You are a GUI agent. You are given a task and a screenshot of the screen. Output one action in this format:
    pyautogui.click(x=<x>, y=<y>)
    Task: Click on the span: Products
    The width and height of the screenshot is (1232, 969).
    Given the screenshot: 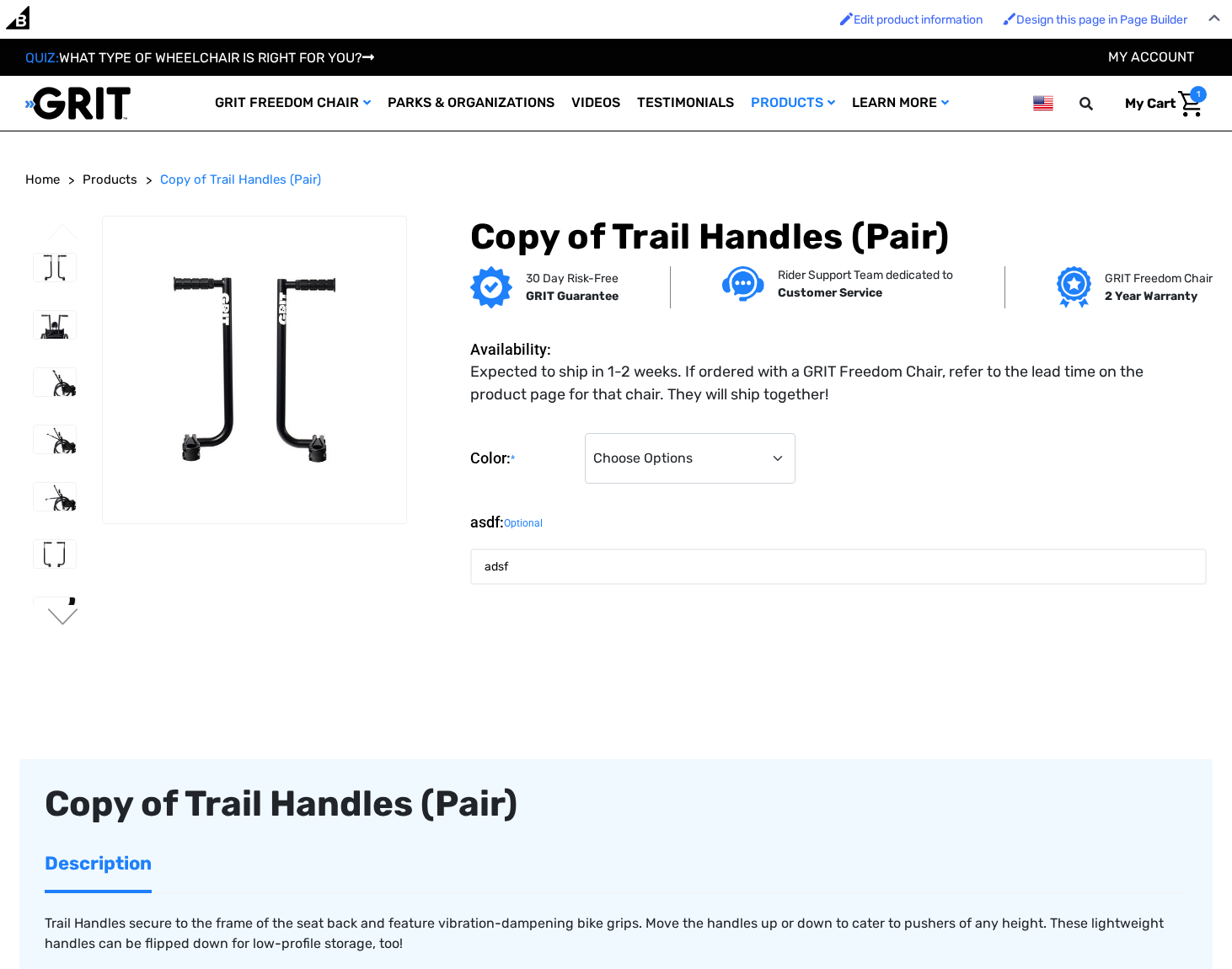 What is the action you would take?
    pyautogui.click(x=110, y=180)
    